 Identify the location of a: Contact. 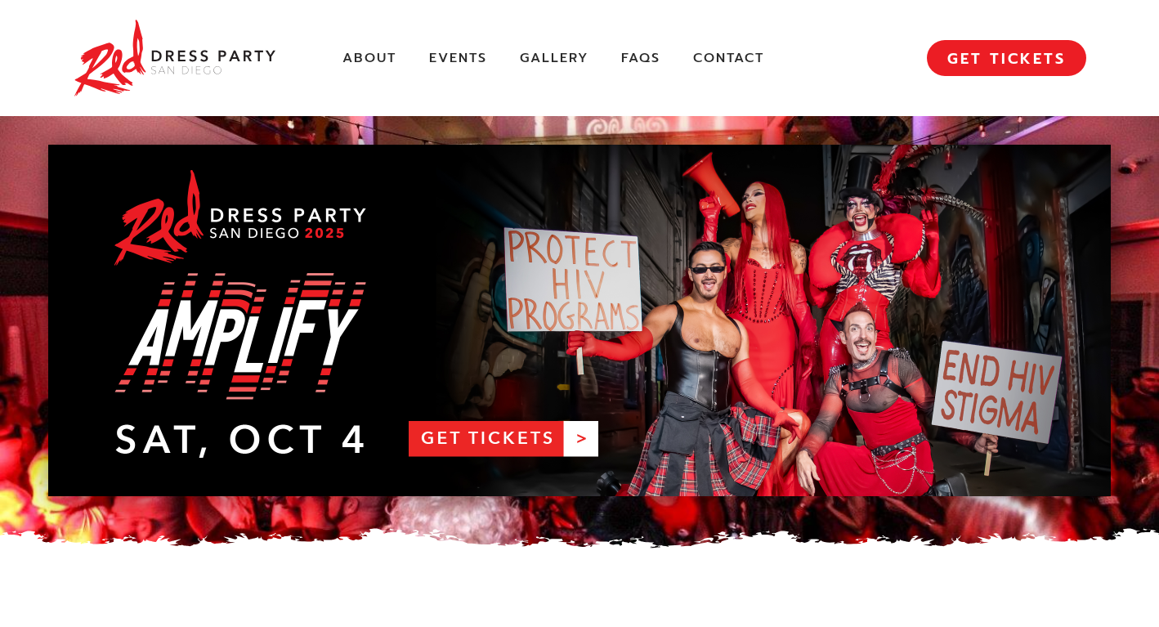
(728, 58).